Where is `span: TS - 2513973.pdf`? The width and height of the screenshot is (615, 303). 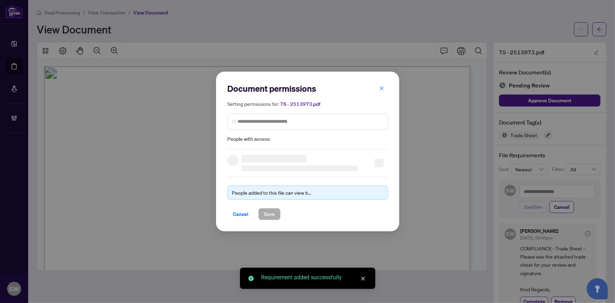 span: TS - 2513973.pdf is located at coordinates (300, 104).